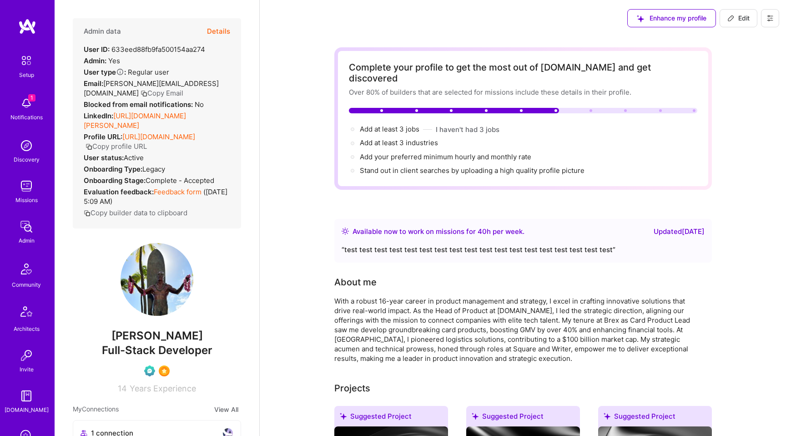 The width and height of the screenshot is (786, 436). What do you see at coordinates (104, 157) in the screenshot?
I see `strong: User status:` at bounding box center [104, 157].